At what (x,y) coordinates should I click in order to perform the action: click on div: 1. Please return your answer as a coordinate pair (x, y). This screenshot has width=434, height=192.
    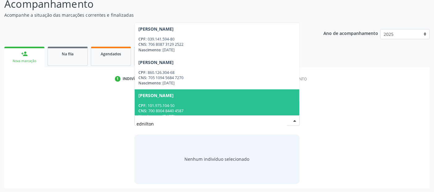
    Looking at the image, I should click on (118, 79).